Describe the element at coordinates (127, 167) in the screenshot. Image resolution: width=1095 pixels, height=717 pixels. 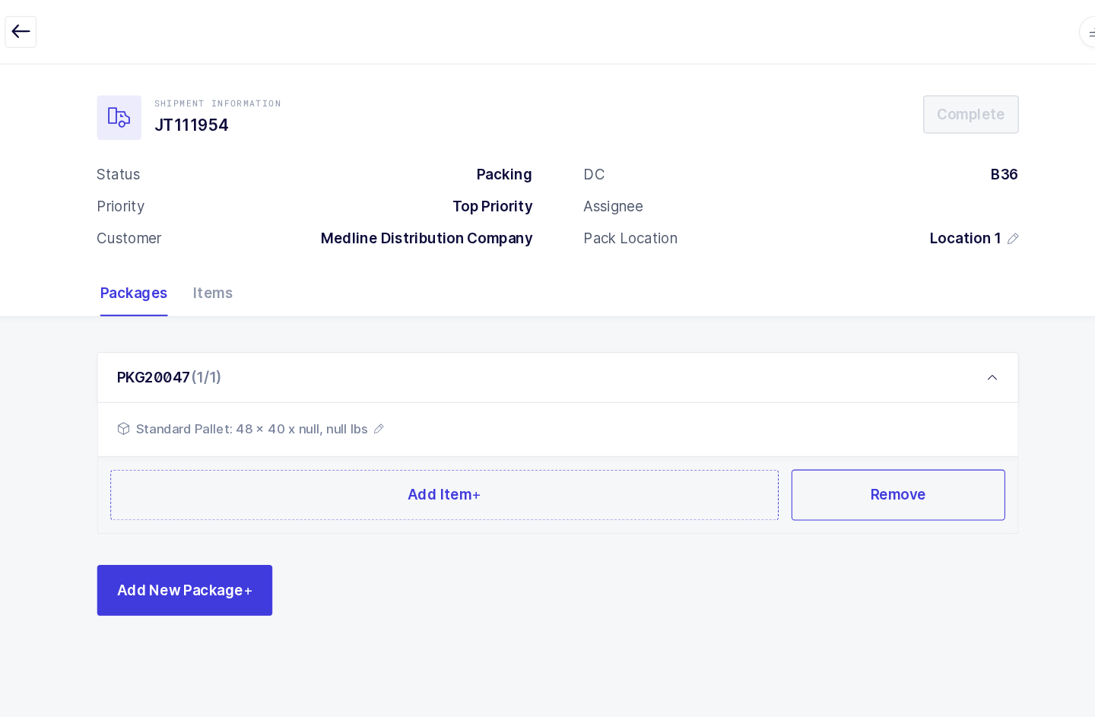
I see `div: Status` at that location.